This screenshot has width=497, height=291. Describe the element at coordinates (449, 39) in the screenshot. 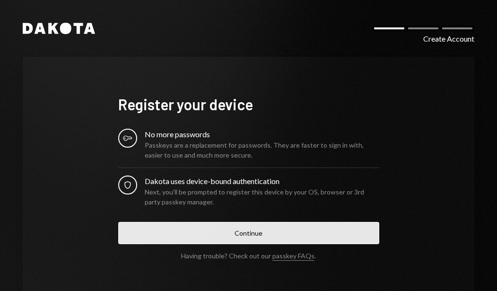

I see `div: Create Account` at that location.